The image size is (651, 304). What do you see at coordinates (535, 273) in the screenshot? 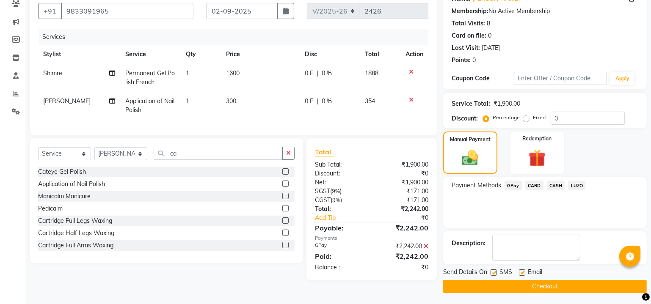
I see `span: Email` at bounding box center [535, 273].